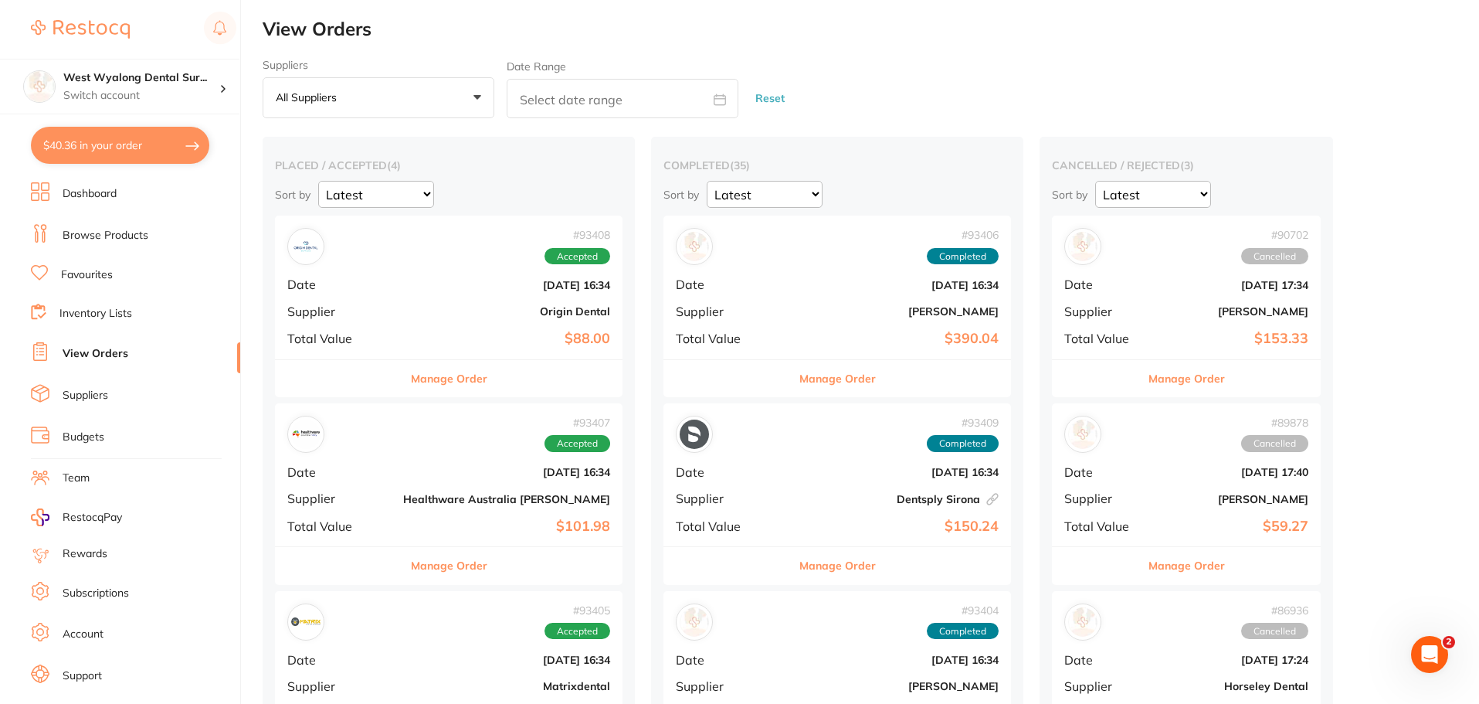 This screenshot has width=1479, height=704. What do you see at coordinates (962, 610) in the screenshot?
I see `span: # 93404` at bounding box center [962, 610].